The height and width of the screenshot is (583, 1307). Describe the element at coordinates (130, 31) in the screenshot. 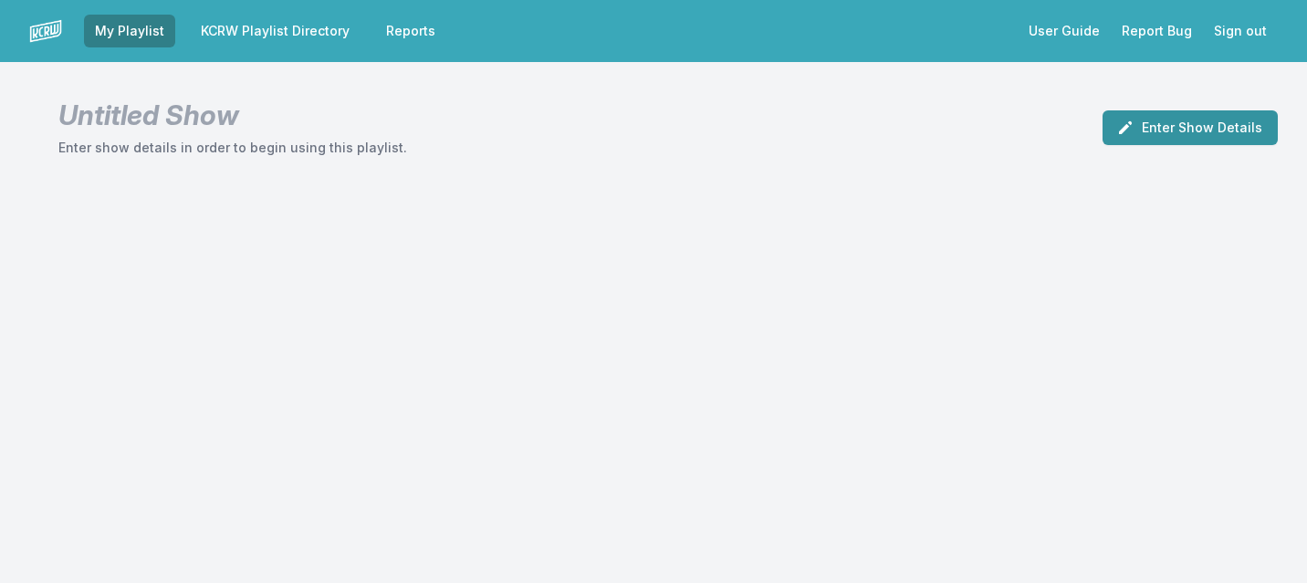

I see `a: My Playlist` at that location.